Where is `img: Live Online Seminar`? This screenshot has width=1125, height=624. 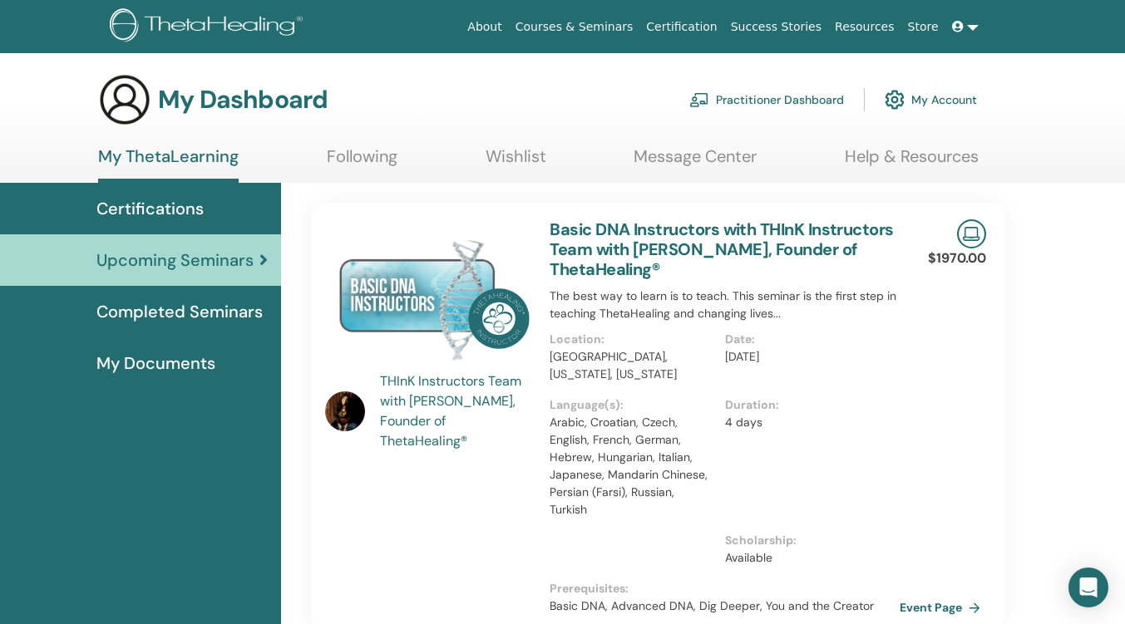
img: Live Online Seminar is located at coordinates (971, 234).